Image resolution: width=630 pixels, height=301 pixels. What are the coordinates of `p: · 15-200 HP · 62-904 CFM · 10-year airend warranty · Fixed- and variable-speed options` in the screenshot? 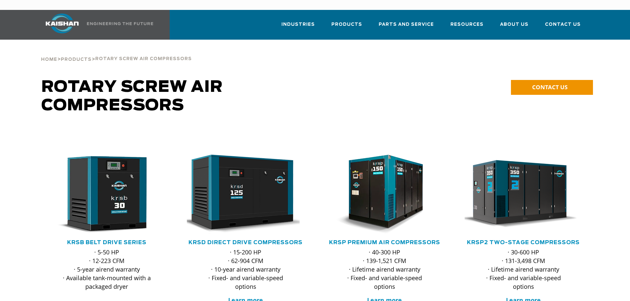 It's located at (246, 270).